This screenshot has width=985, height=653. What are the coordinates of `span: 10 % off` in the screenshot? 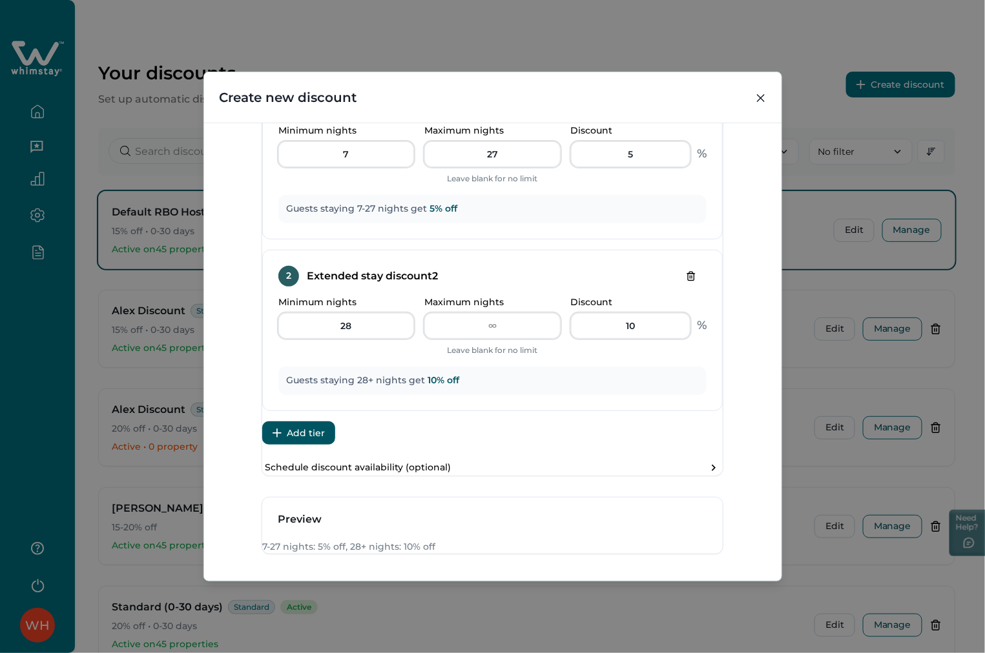 It's located at (443, 380).